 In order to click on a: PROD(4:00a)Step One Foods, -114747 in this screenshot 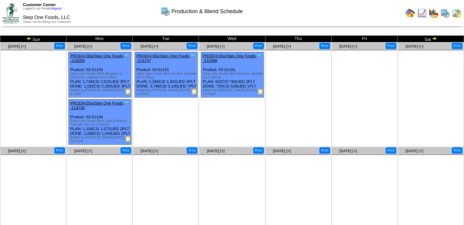, I will do `click(163, 58)`.